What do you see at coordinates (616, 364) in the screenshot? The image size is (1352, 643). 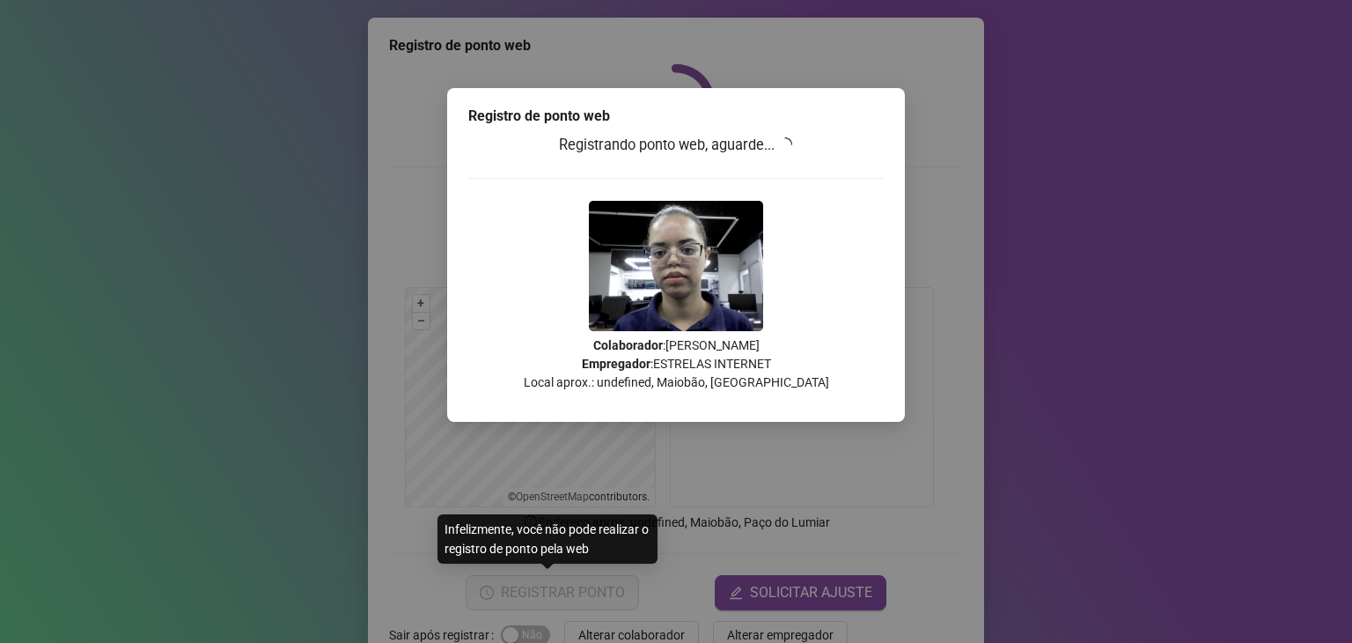 I see `strong: Empregador` at bounding box center [616, 364].